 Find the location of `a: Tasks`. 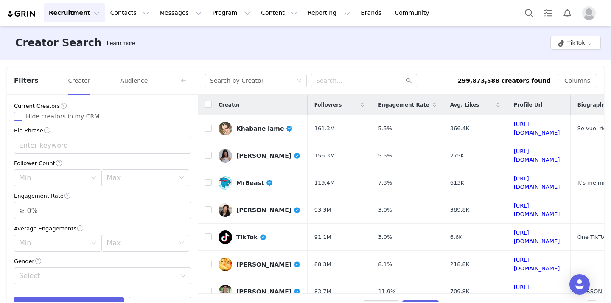

a: Tasks is located at coordinates (548, 13).